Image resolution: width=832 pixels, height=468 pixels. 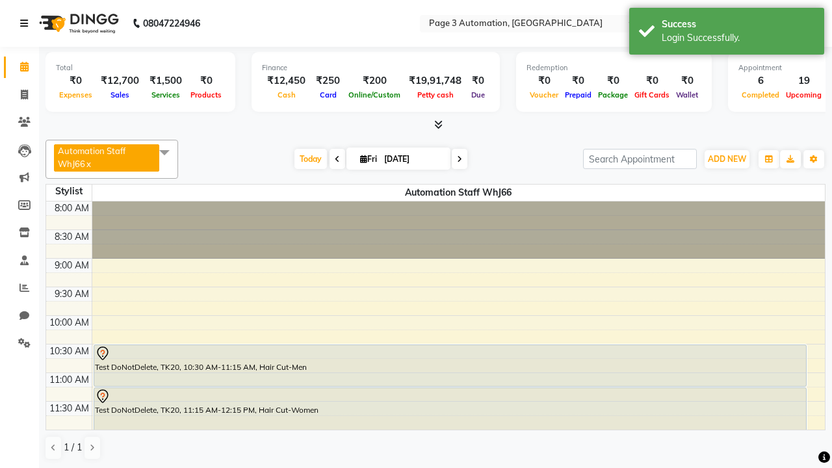 I want to click on span: Voucher, so click(x=544, y=95).